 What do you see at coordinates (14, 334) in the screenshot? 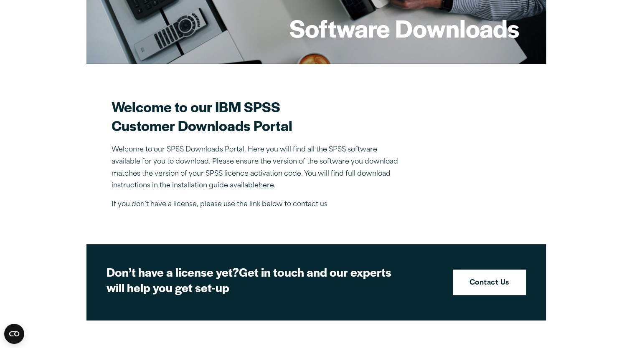
I see `button: Open CMP widget` at bounding box center [14, 334].